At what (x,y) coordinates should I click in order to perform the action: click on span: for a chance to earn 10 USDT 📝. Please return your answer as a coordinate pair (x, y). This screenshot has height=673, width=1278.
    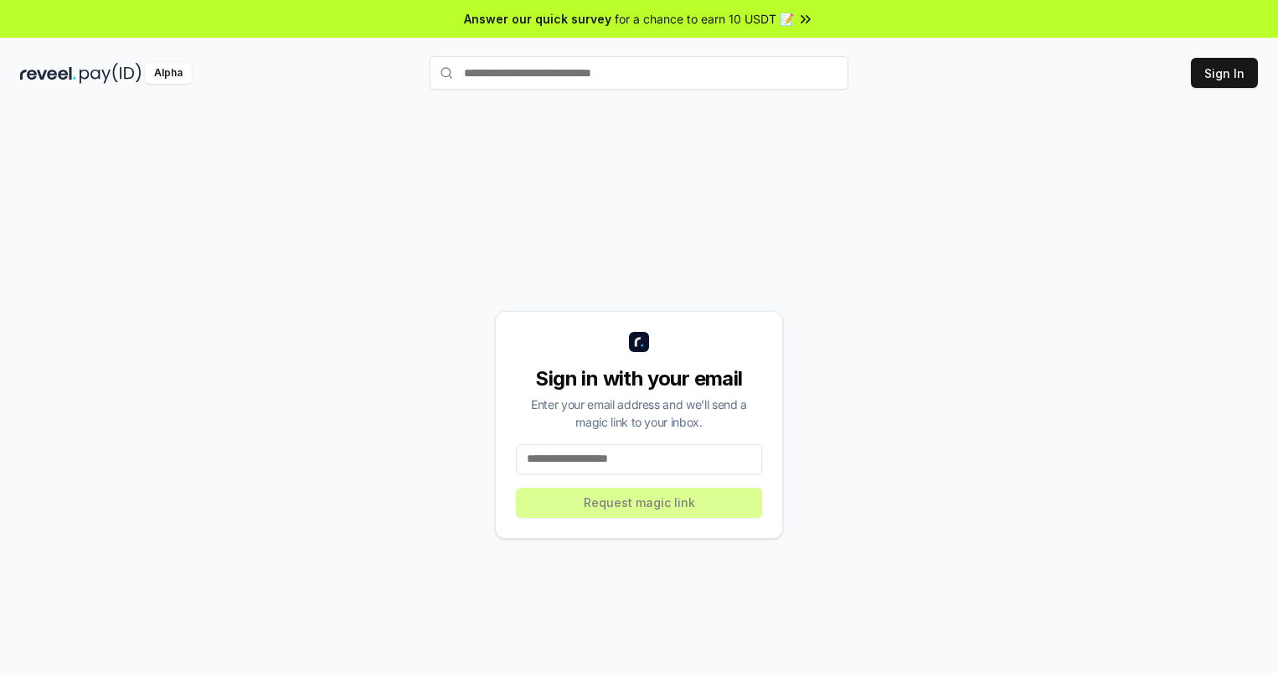
    Looking at the image, I should click on (705, 18).